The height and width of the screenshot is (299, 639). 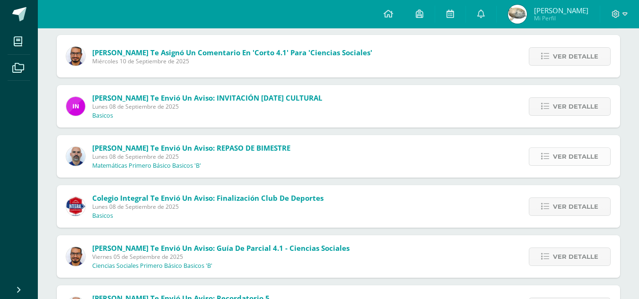 What do you see at coordinates (232, 61) in the screenshot?
I see `span: Miércoles 10 de Septiembre de 2025` at bounding box center [232, 61].